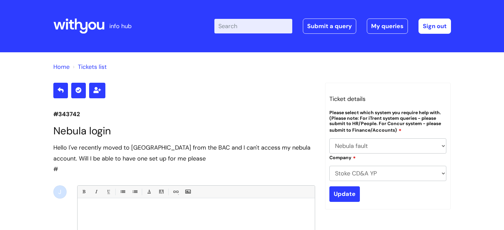 The height and width of the screenshot is (230, 504). I want to click on h3: Ticket details, so click(388, 99).